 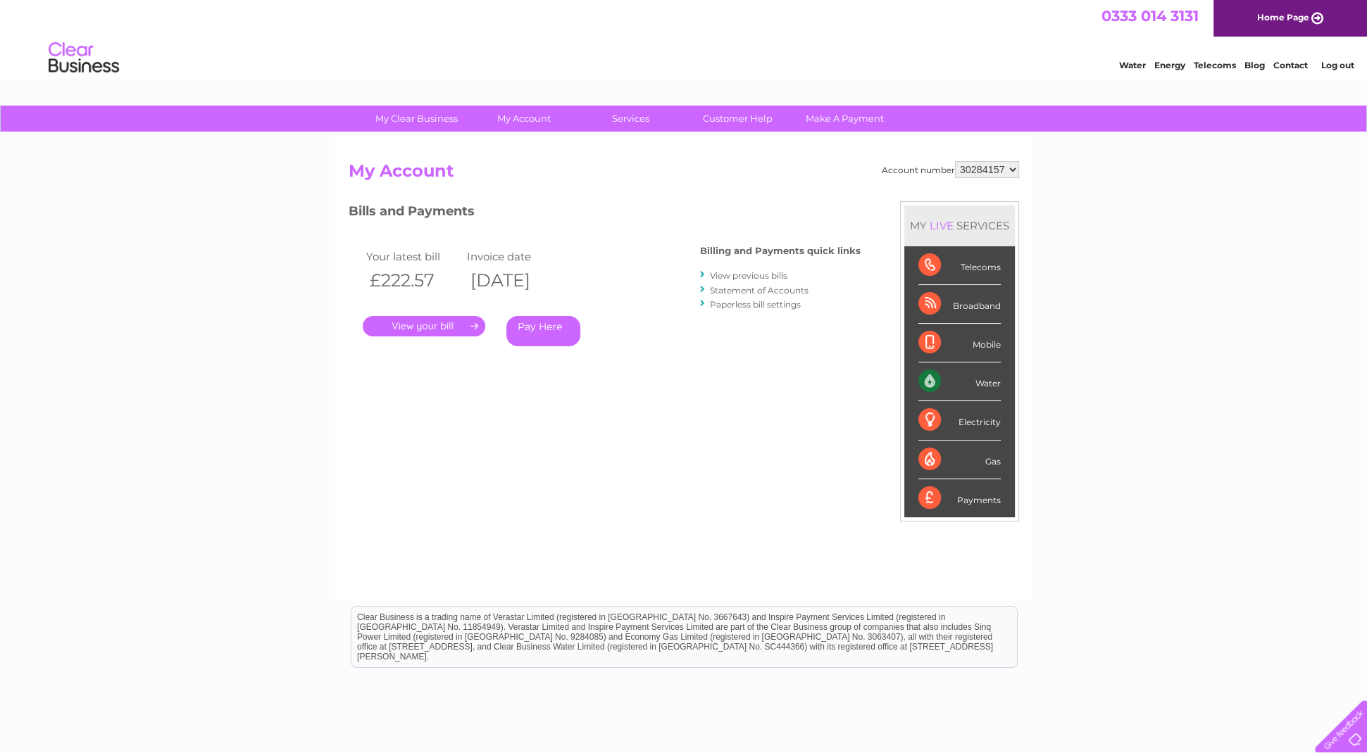 I want to click on a: Make A Payment, so click(x=844, y=118).